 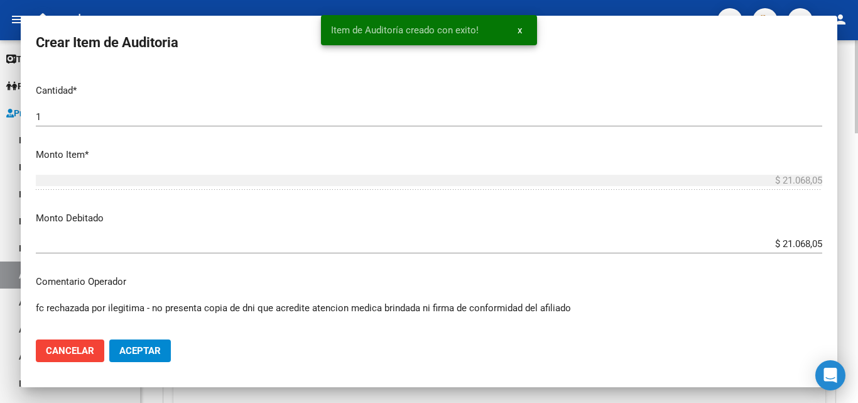 What do you see at coordinates (63, 113) in the screenshot?
I see `span: Prestadores / Proveedores` at bounding box center [63, 113].